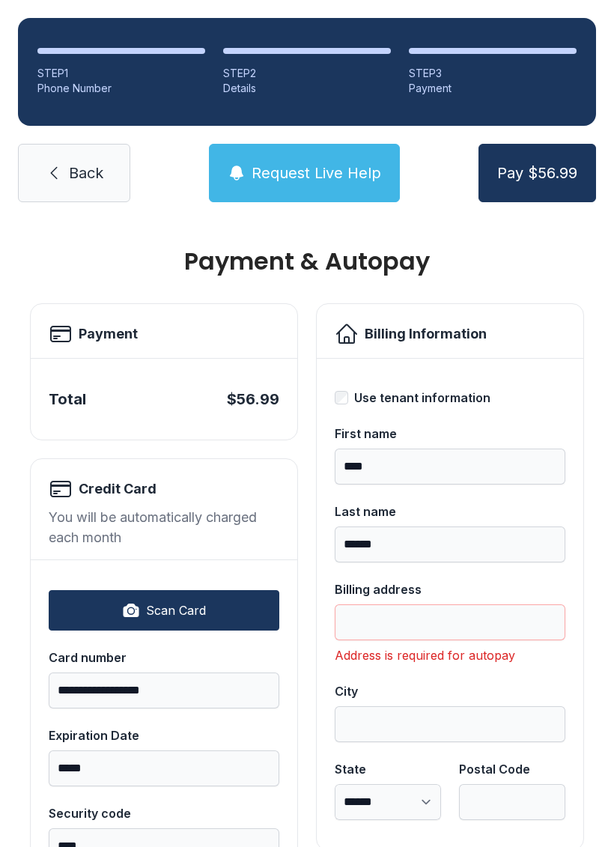  What do you see at coordinates (253, 399) in the screenshot?
I see `div: $56.99` at bounding box center [253, 399].